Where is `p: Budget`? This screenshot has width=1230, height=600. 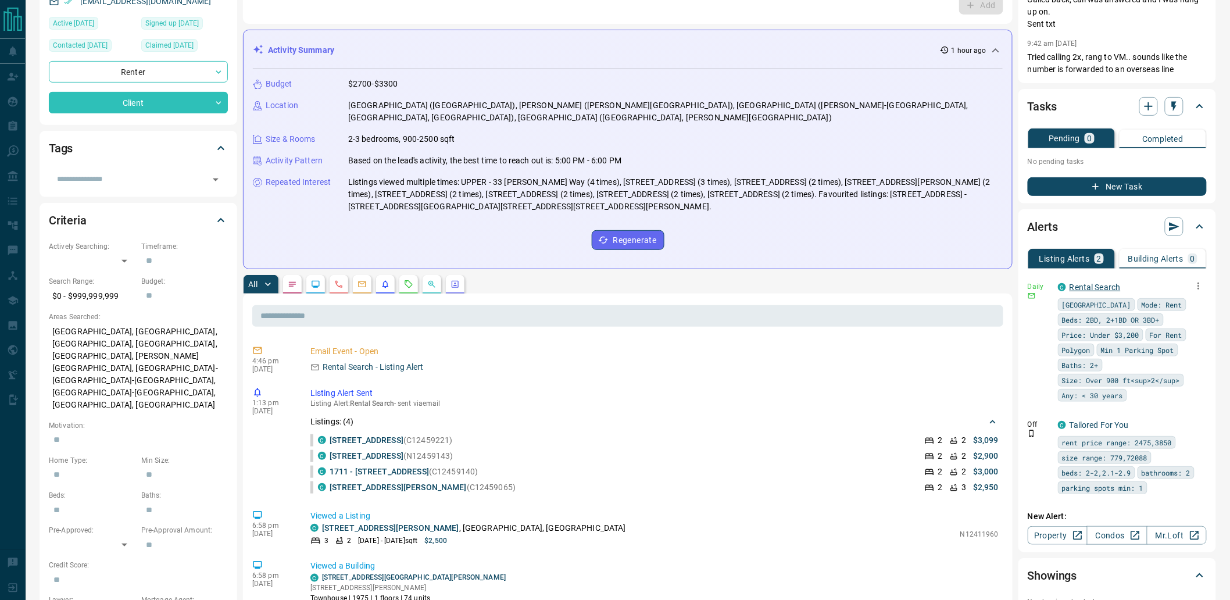 p: Budget is located at coordinates (279, 84).